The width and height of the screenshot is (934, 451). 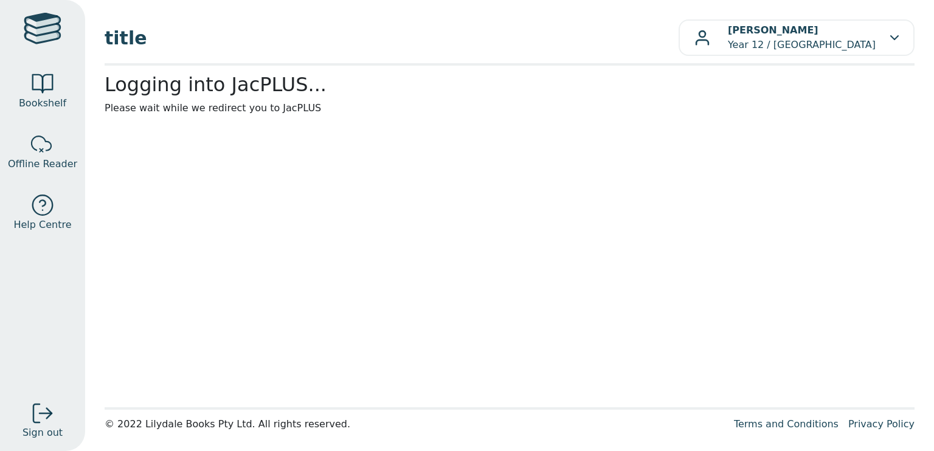 What do you see at coordinates (43, 433) in the screenshot?
I see `span: Sign out` at bounding box center [43, 433].